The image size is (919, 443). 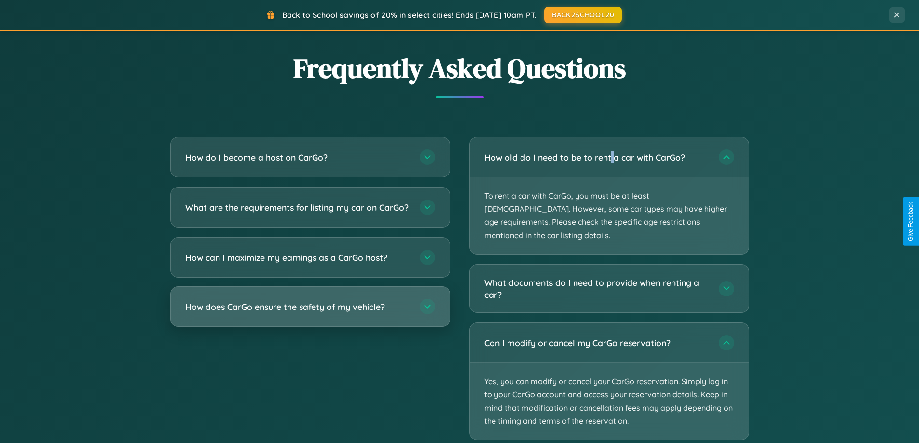 What do you see at coordinates (298, 207) in the screenshot?
I see `h3: What are the requirements for listing my car on CarGo?` at bounding box center [298, 207].